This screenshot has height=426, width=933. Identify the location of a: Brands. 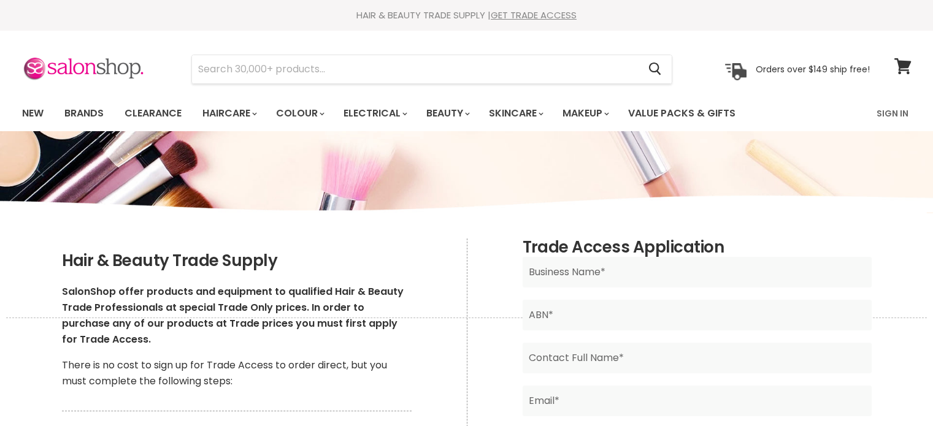
(84, 113).